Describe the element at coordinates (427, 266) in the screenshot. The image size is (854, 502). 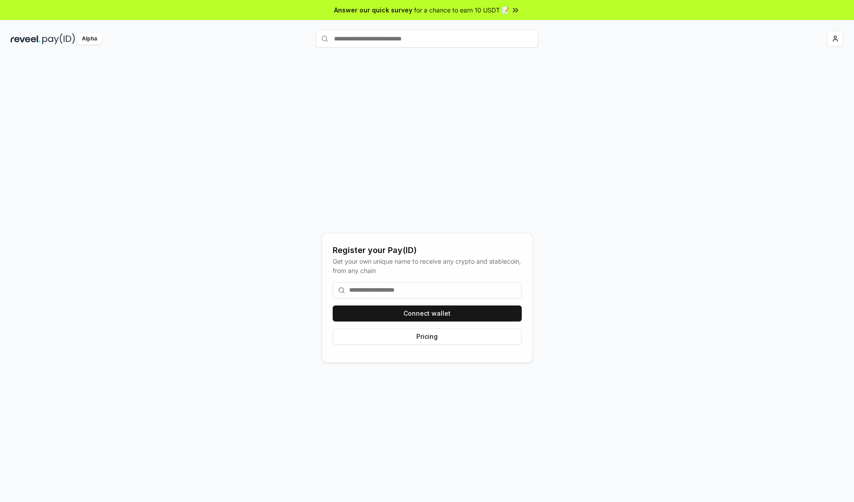
I see `div: Get your own unique name to receive any crypto and stablecoin, from any chain` at that location.